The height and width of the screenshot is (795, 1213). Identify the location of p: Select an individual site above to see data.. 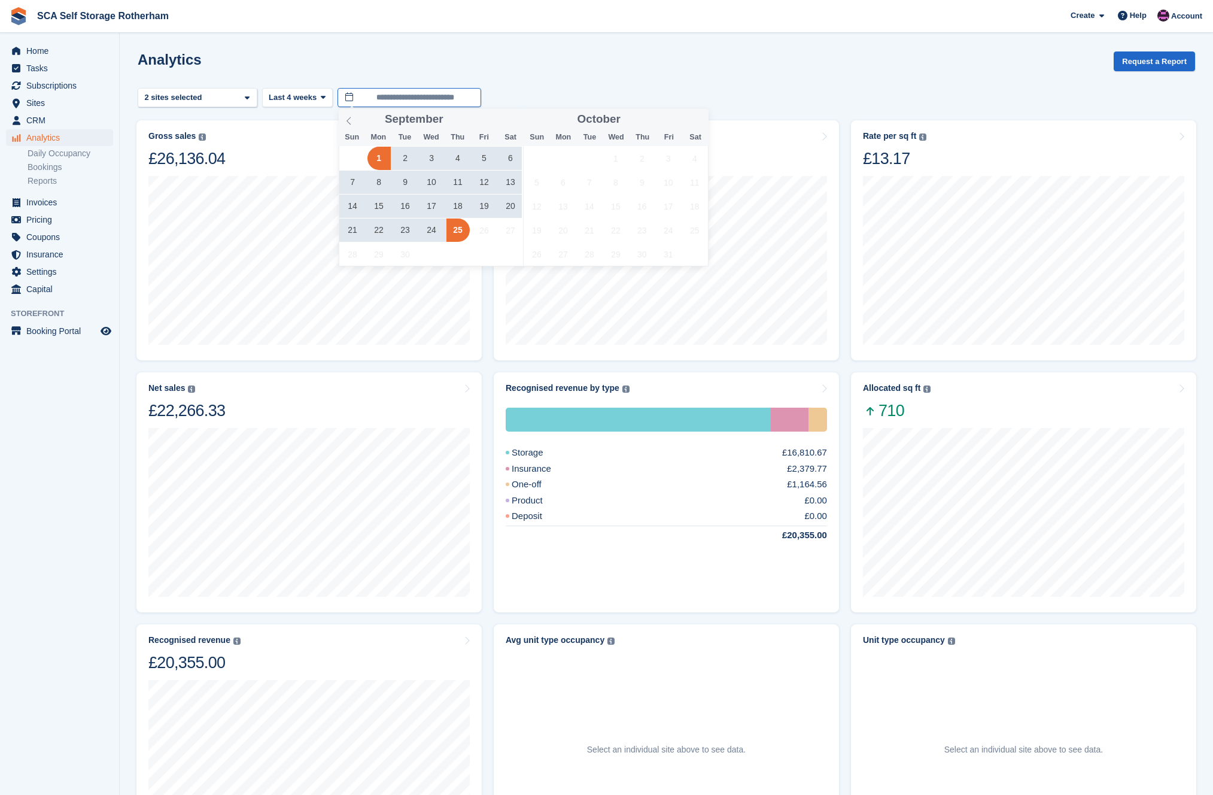
(666, 749).